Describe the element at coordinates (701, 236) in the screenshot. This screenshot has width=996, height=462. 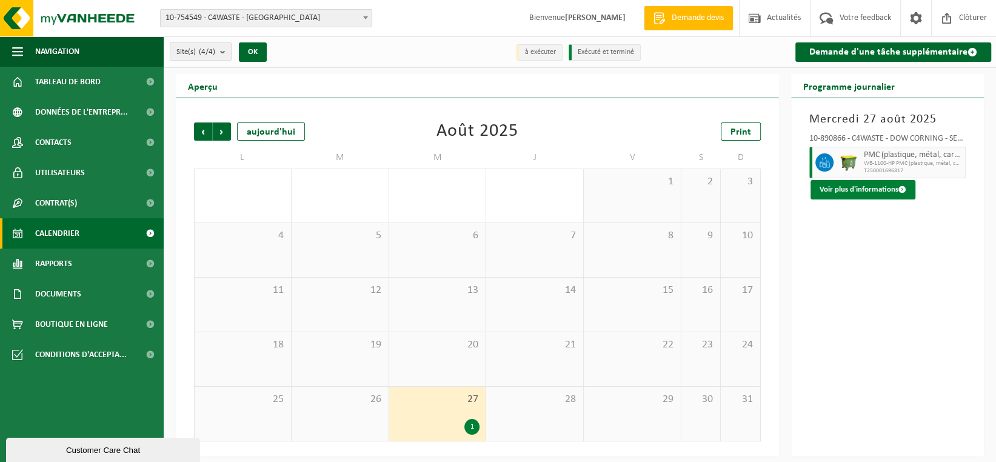
I see `span: 9` at that location.